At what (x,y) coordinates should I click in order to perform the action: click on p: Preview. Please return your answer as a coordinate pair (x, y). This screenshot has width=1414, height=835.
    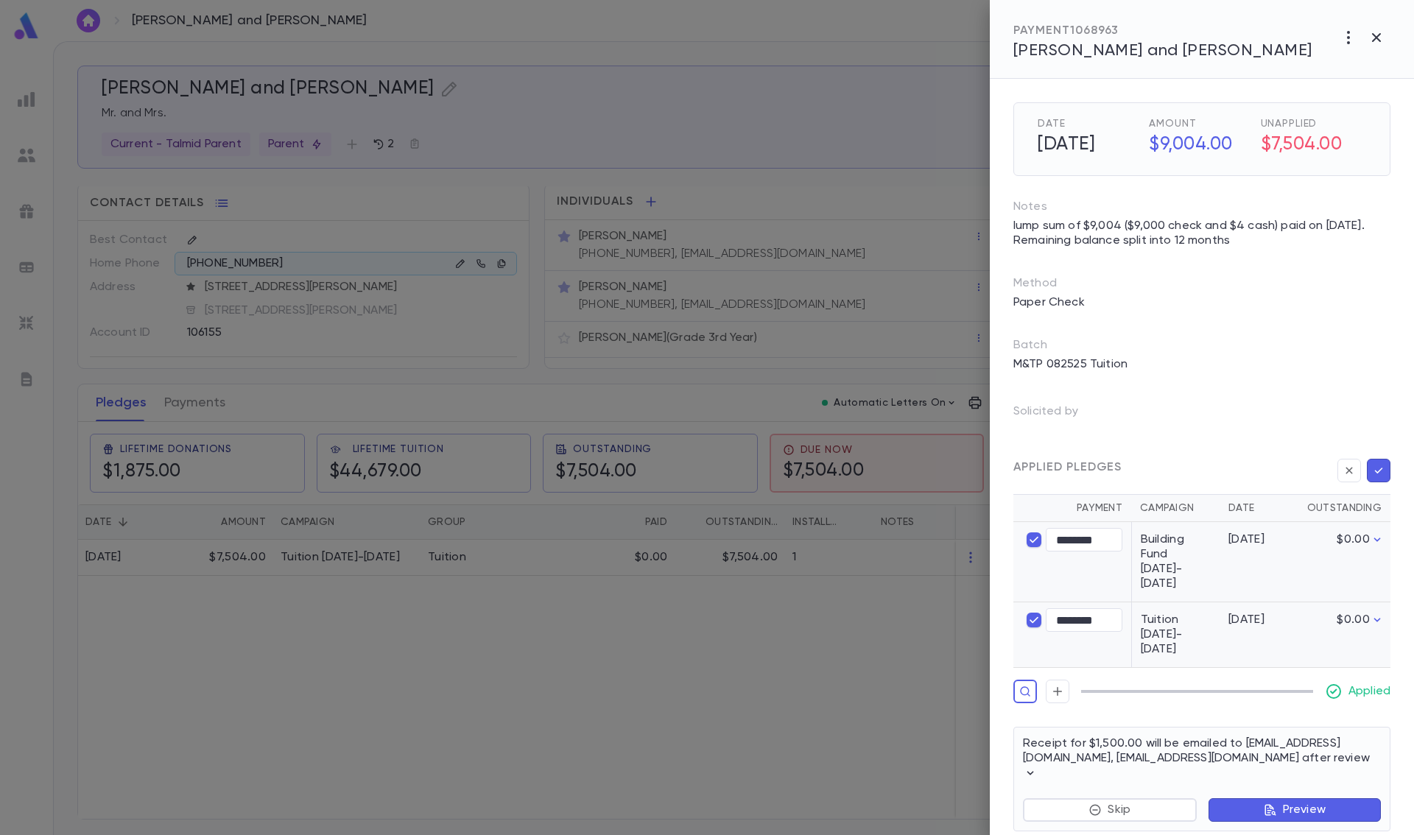
    Looking at the image, I should click on (1305, 810).